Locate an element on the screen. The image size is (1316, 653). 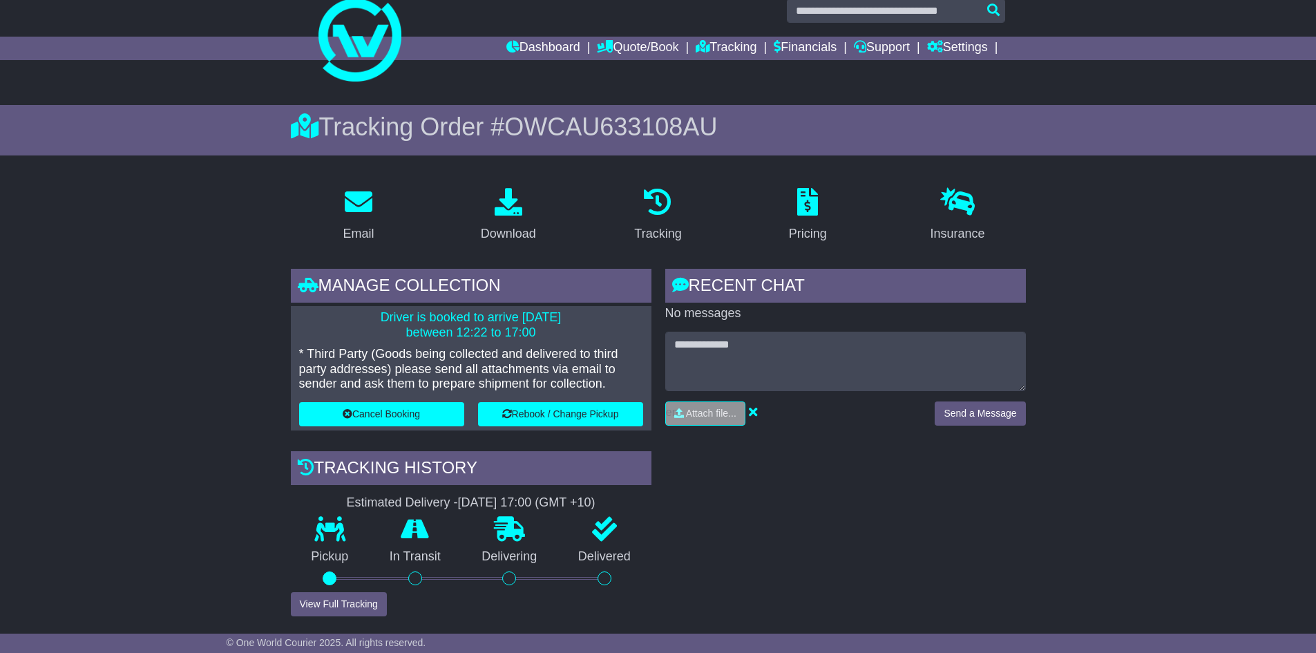
div: Pricing is located at coordinates (808, 234).